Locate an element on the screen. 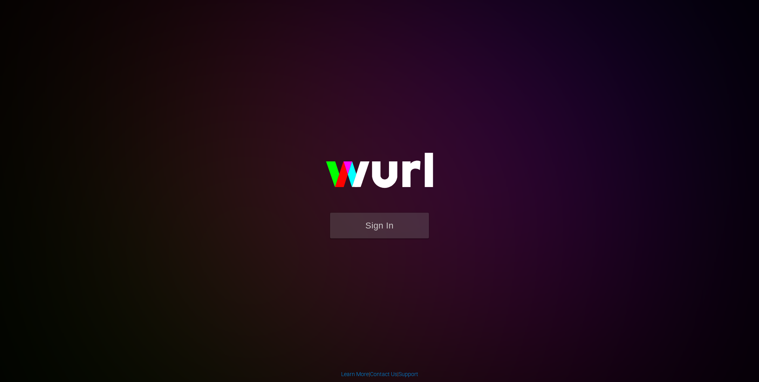 The image size is (759, 382). img: wurl-logo-on-black-223613ac3d8ba8fe6dc639794a292ebdb59501304c7dfd60c99c58986ef67473.svg is located at coordinates (379, 174).